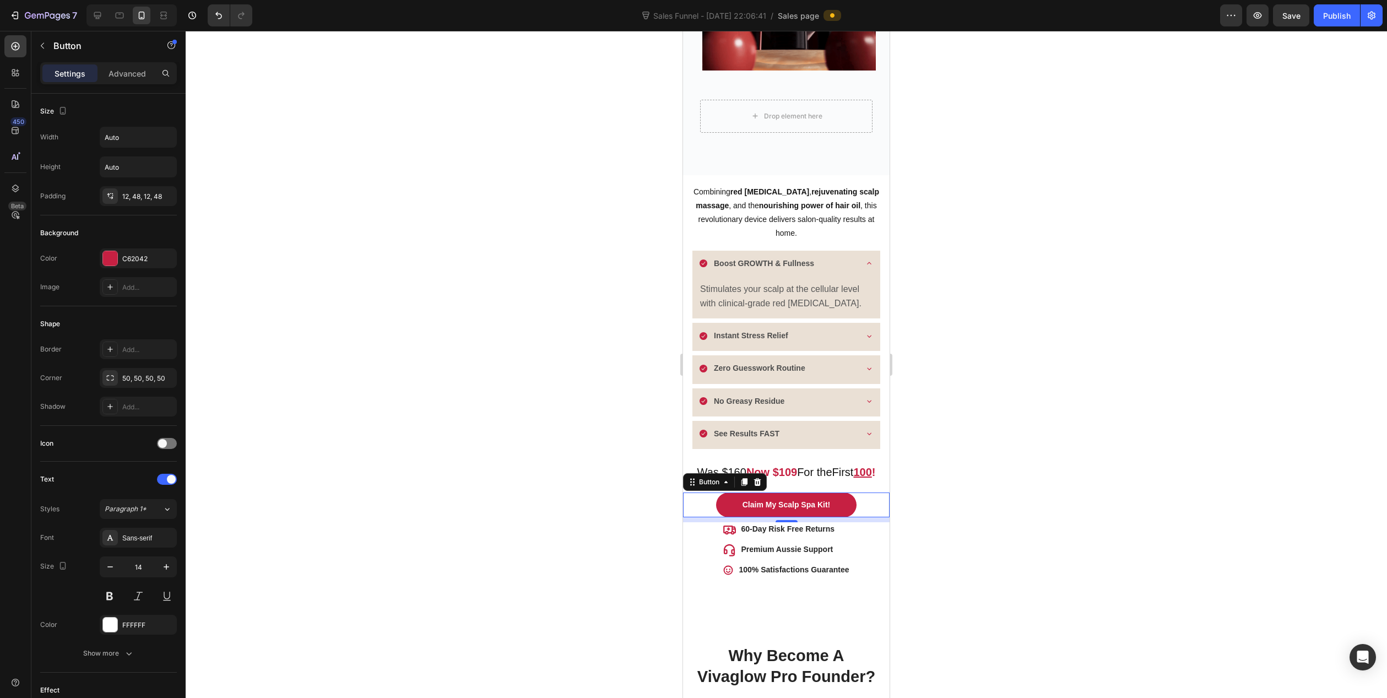  I want to click on div: Height, so click(50, 167).